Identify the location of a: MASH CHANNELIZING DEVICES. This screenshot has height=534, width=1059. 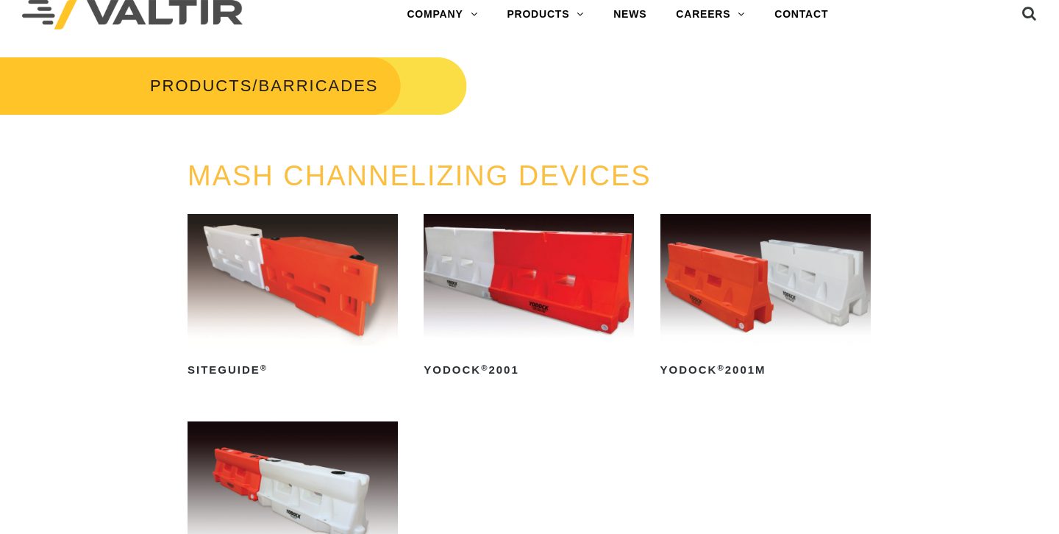
(419, 176).